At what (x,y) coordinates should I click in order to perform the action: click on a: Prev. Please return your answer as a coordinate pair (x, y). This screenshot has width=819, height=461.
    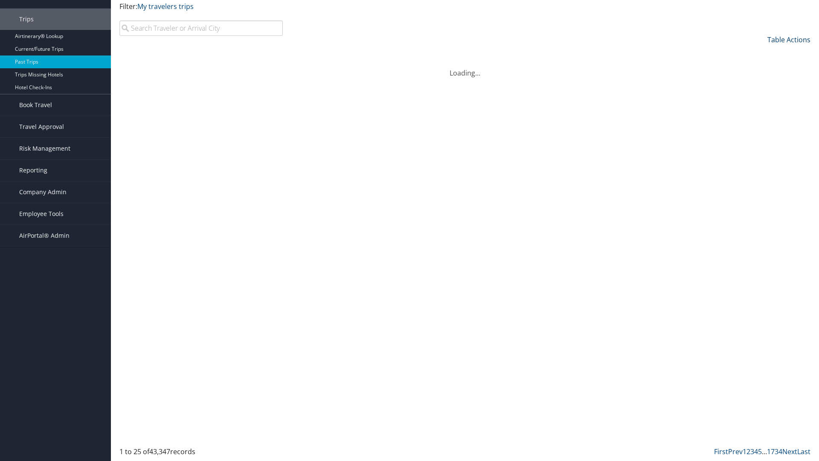
    Looking at the image, I should click on (735, 451).